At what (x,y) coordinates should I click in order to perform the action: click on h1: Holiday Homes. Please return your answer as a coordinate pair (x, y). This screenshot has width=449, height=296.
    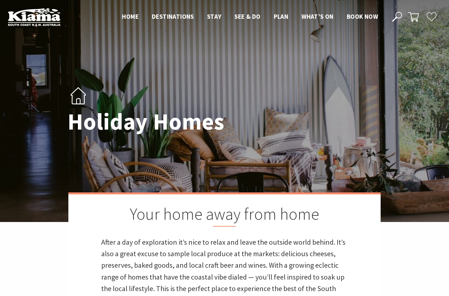
    Looking at the image, I should click on (160, 121).